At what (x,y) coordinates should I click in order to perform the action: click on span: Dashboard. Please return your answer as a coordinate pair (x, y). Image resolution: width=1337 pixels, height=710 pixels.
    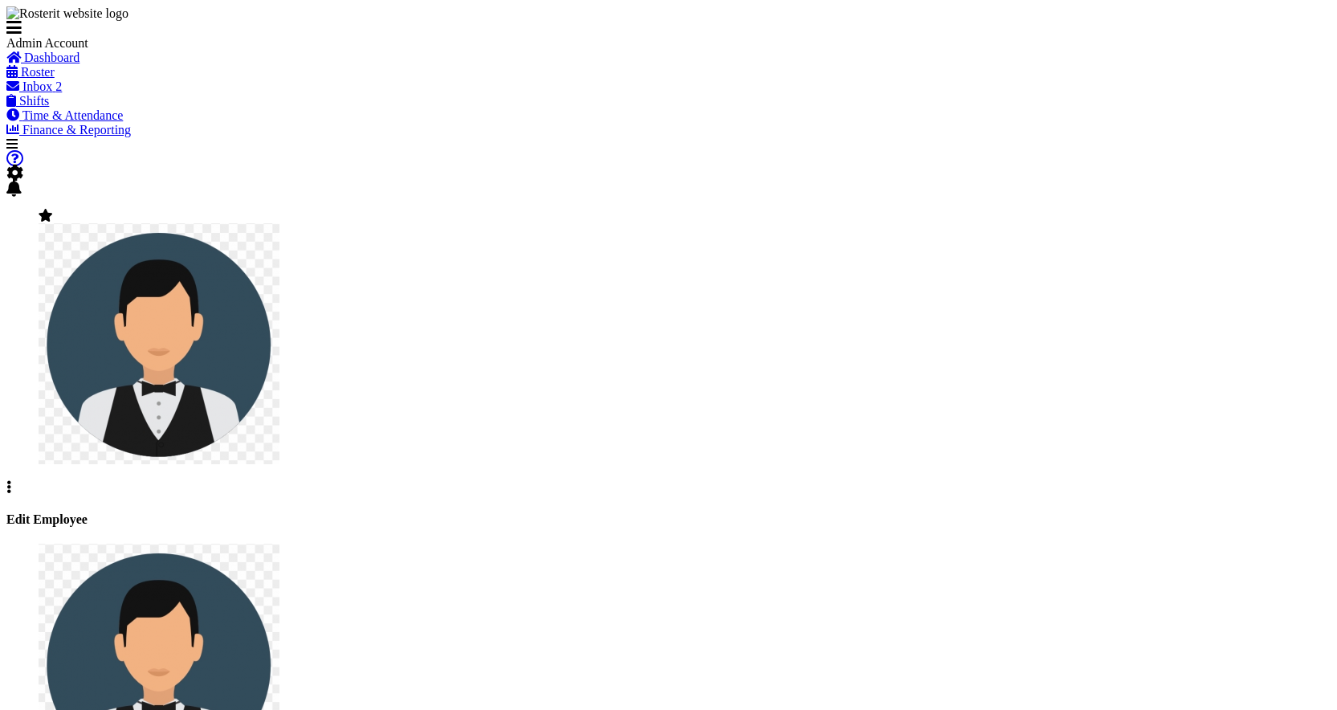
    Looking at the image, I should click on (51, 57).